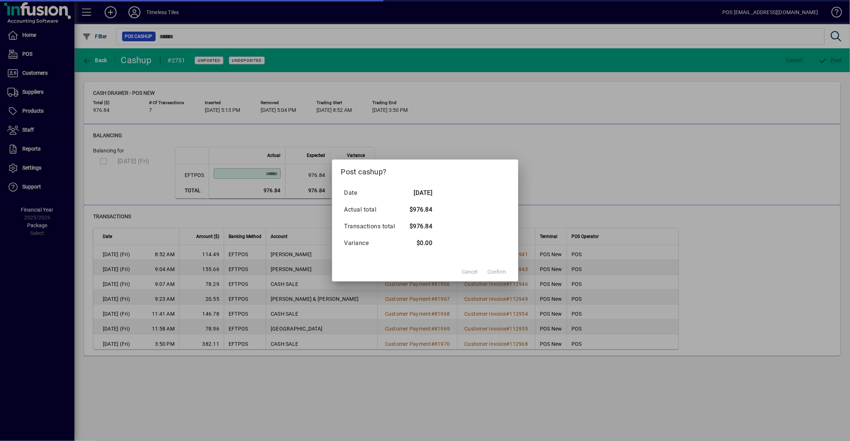  What do you see at coordinates (373, 226) in the screenshot?
I see `td: Transactions total` at bounding box center [373, 226].